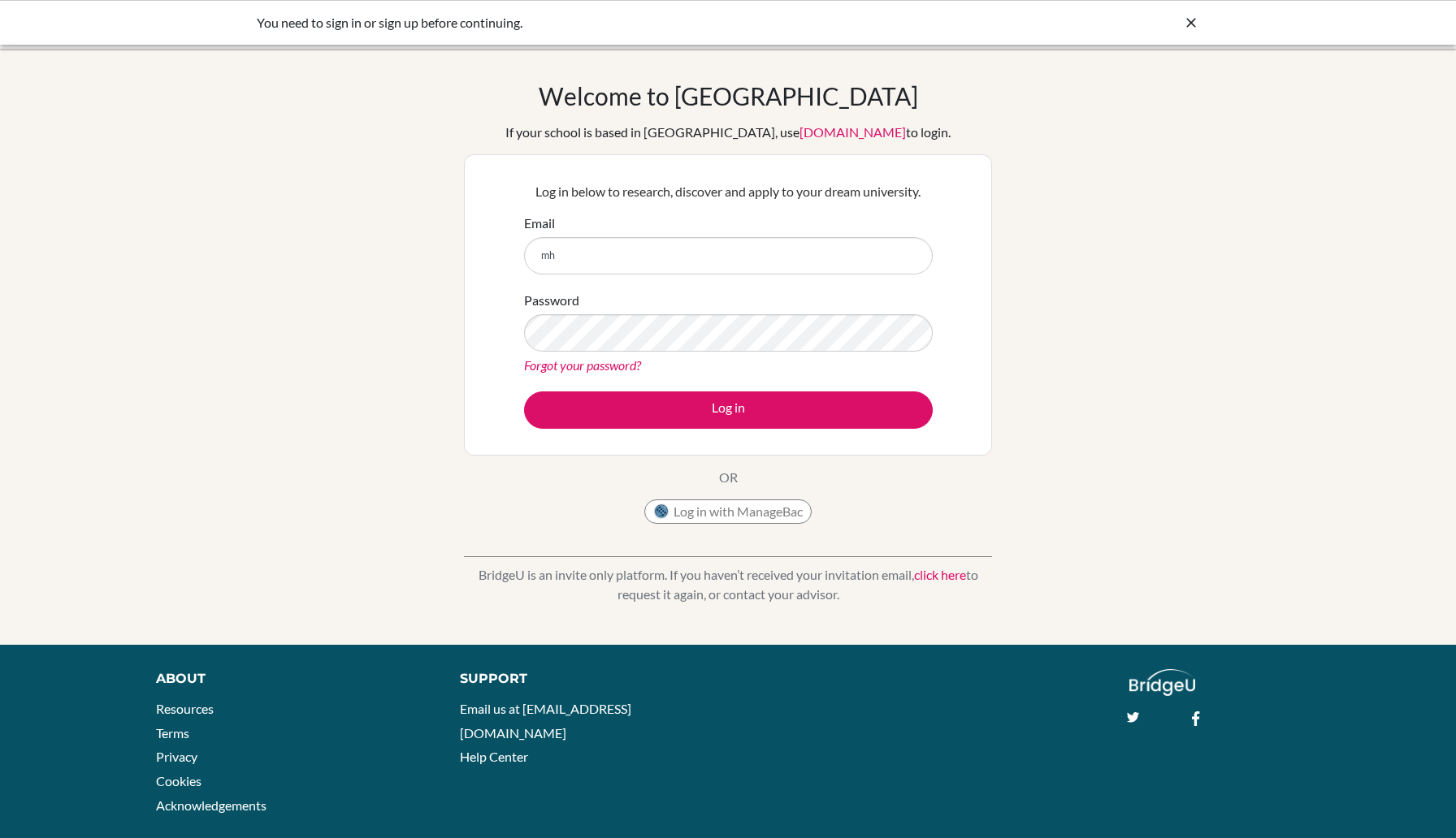 Image resolution: width=1456 pixels, height=838 pixels. What do you see at coordinates (728, 191) in the screenshot?
I see `p: Log in below to research, discover and apply to your dream university.` at bounding box center [728, 191].